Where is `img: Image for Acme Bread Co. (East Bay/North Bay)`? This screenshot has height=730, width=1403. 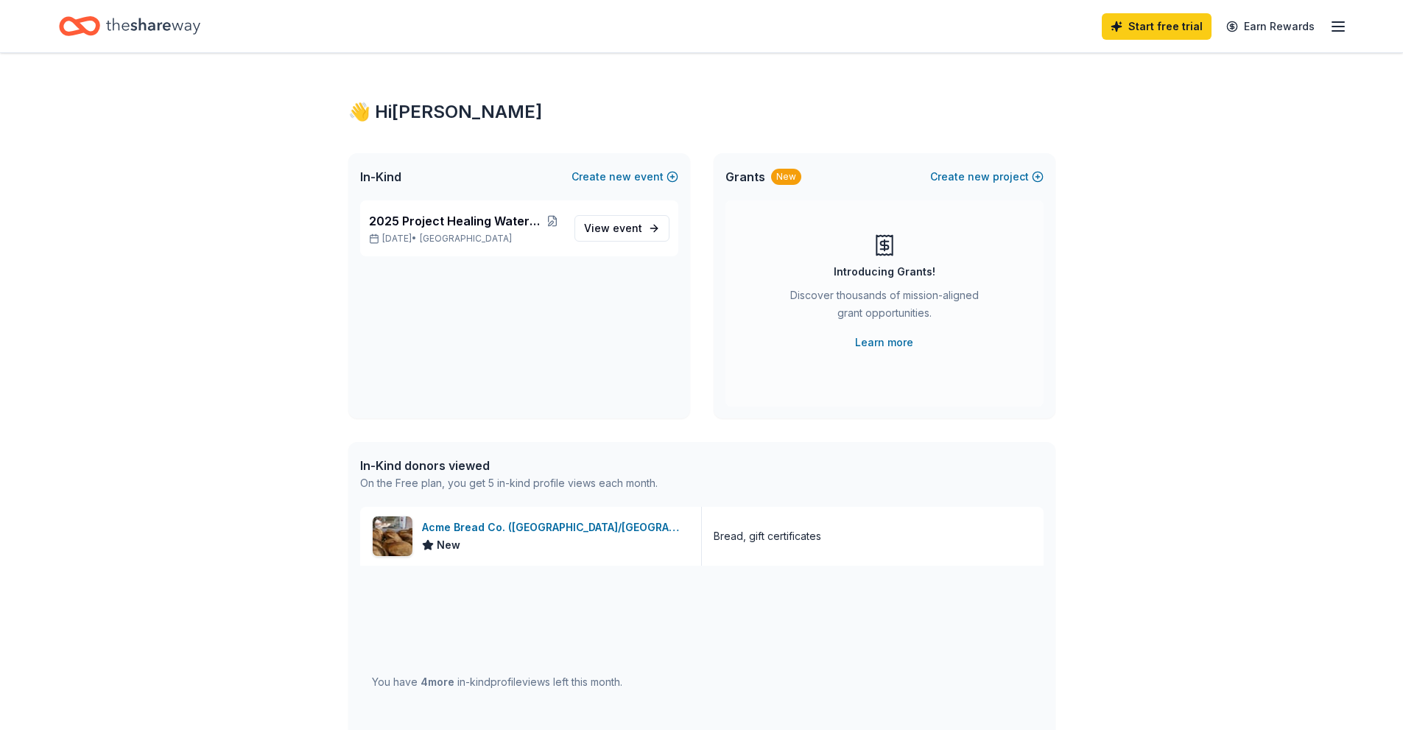
img: Image for Acme Bread Co. (East Bay/North Bay) is located at coordinates (393, 536).